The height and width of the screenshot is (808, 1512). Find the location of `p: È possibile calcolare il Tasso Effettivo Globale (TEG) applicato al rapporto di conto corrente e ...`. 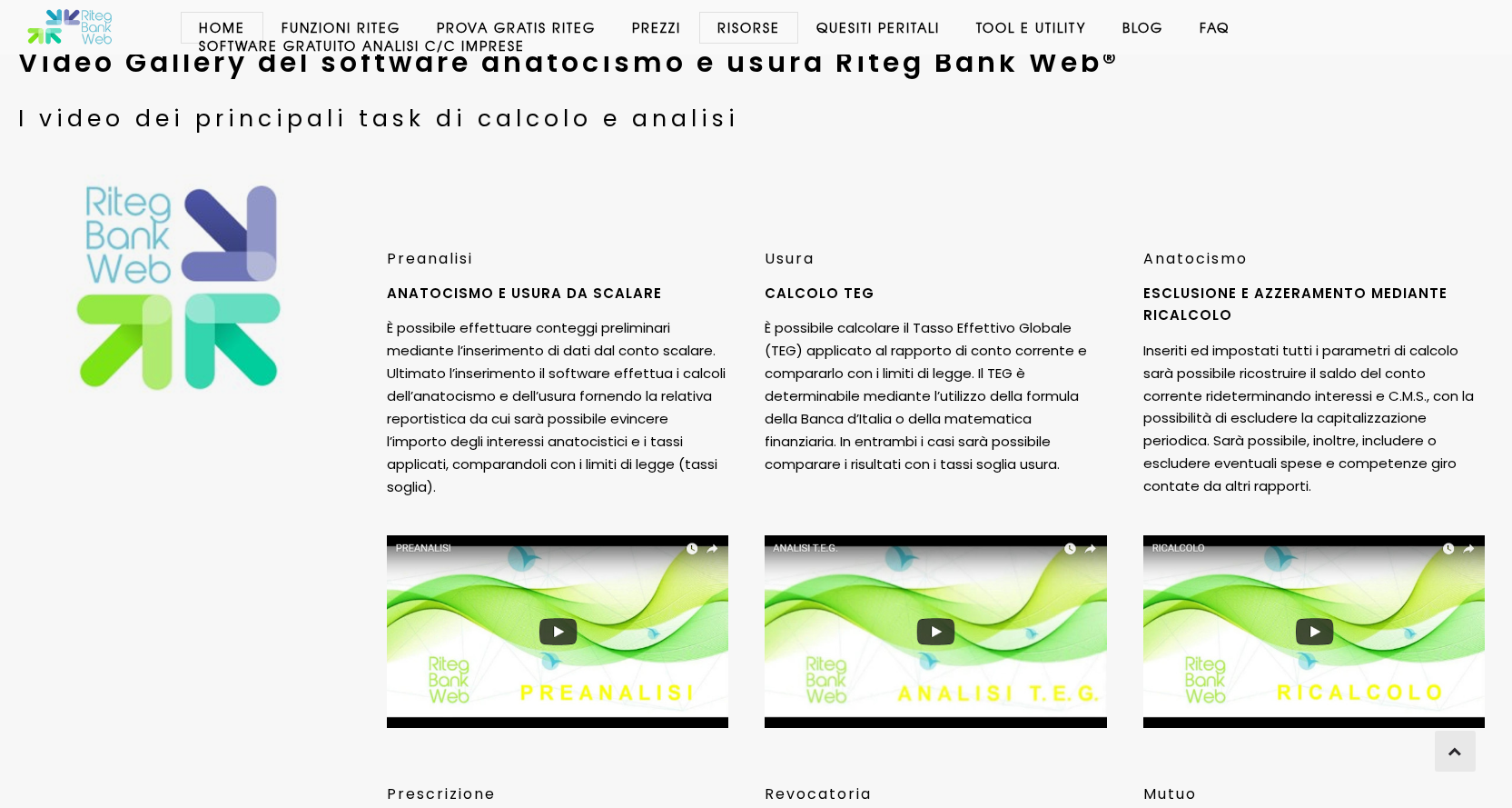

p: È possibile calcolare il Tasso Effettivo Globale (TEG) applicato al rapporto di conto corrente e ... is located at coordinates (935, 396).